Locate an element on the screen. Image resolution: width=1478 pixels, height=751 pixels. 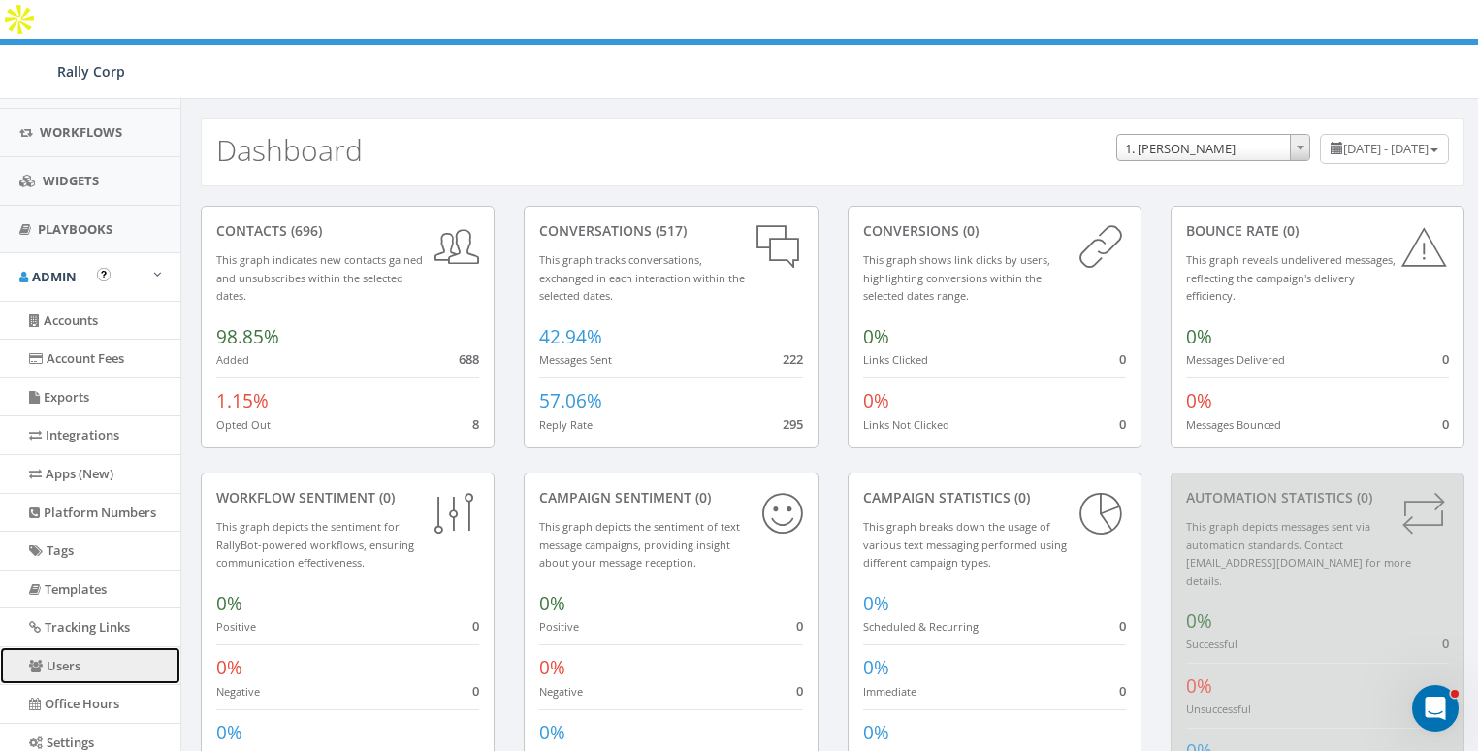
small: This graph depicts the sentiment for RallyBot-powered workflows, ensuring communication effective... is located at coordinates (315, 544).